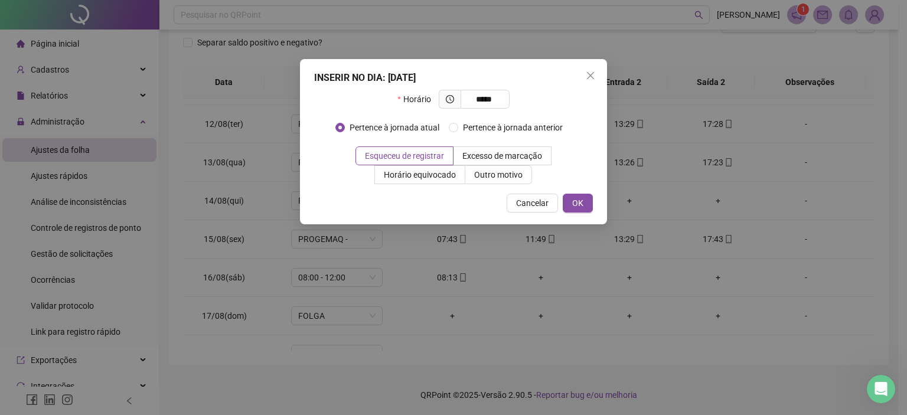  I want to click on button: Cancelar, so click(532, 203).